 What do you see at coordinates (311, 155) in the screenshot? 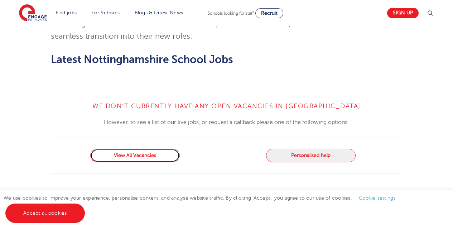
I see `button: Personalised help` at bounding box center [311, 155].